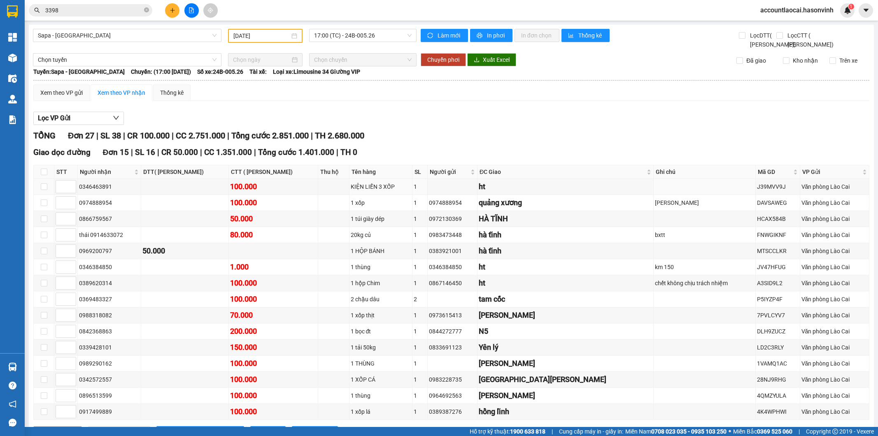 The width and height of the screenshot is (878, 436). I want to click on div: 0844272777, so click(453, 331).